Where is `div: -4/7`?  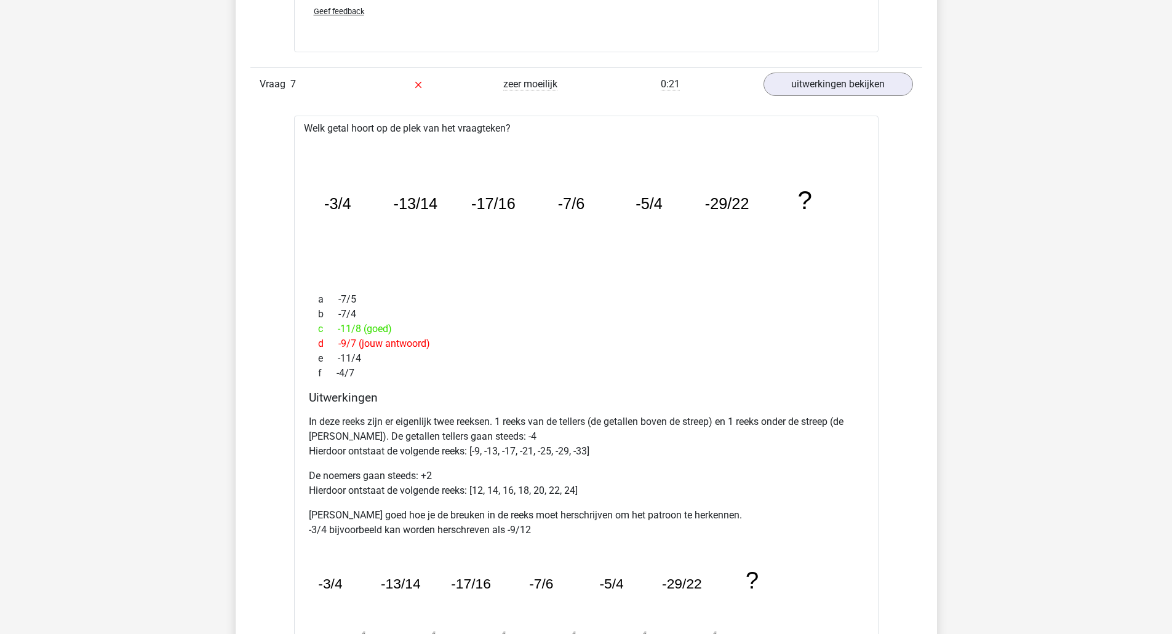 div: -4/7 is located at coordinates (586, 373).